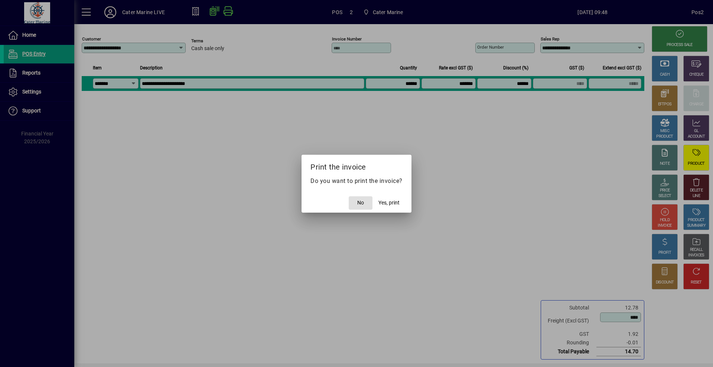 This screenshot has width=713, height=367. What do you see at coordinates (389, 203) in the screenshot?
I see `button: Yes, print` at bounding box center [389, 203].